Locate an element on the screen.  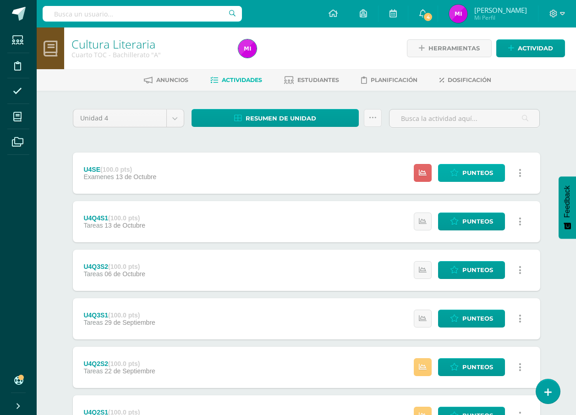
a: Dosificación is located at coordinates (465, 80).